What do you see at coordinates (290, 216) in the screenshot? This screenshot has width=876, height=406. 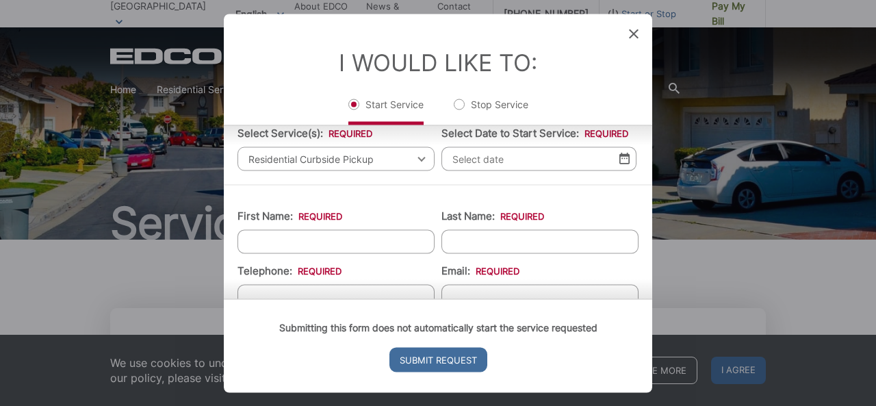 I see `label: First Name:` at bounding box center [290, 216].